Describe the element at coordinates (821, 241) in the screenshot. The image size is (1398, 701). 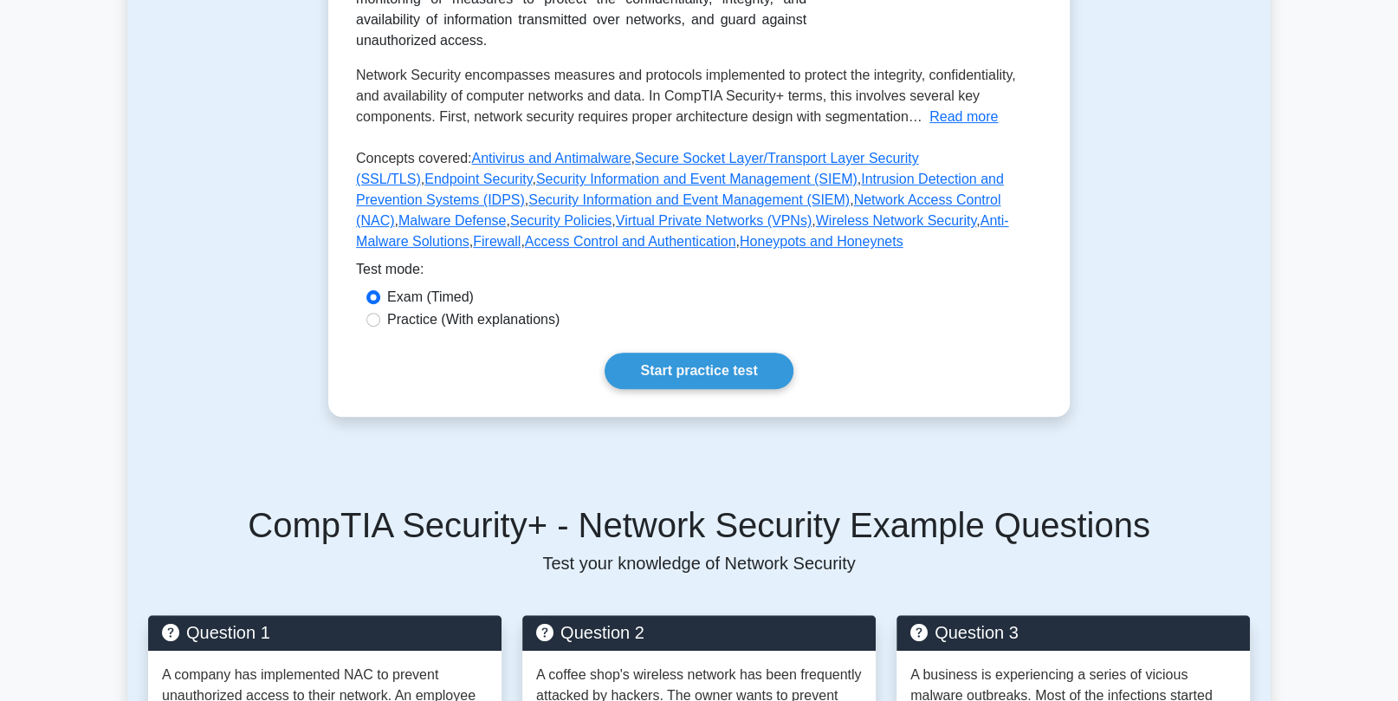
I see `a: Honeypots and Honeynets` at that location.